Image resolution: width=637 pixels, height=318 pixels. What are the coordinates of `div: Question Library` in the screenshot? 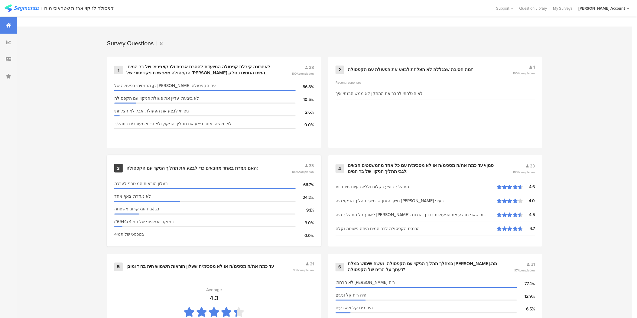 It's located at (533, 8).